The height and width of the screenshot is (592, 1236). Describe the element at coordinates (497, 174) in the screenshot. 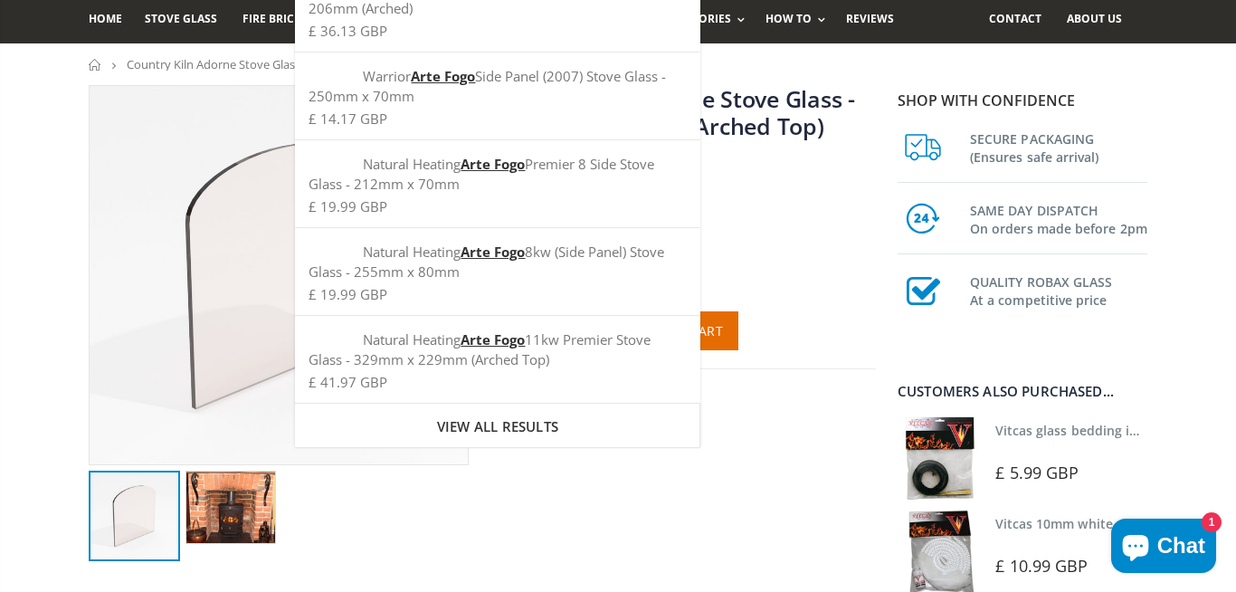

I see `div: Natural Heating Premier 8 Side Stove Glass - 212mm x 70mm` at that location.